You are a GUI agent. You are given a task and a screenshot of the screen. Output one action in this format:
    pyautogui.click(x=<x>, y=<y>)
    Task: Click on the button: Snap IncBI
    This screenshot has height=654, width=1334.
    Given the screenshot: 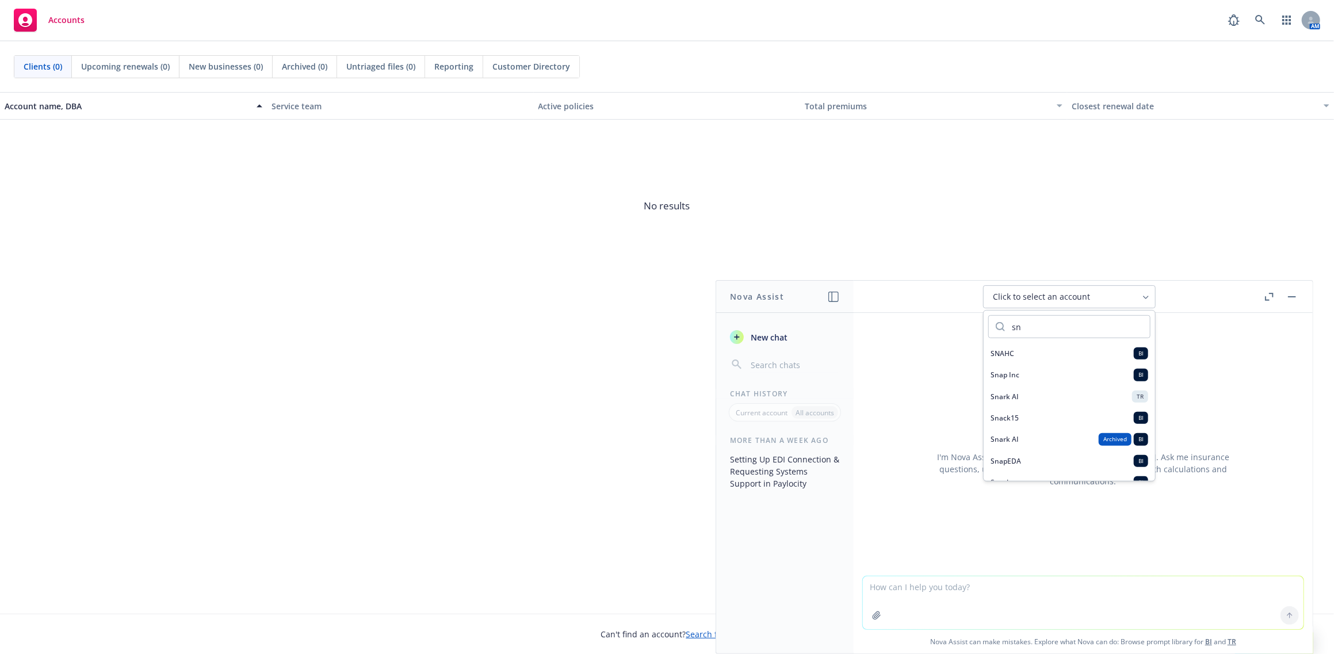 What is the action you would take?
    pyautogui.click(x=1069, y=374)
    